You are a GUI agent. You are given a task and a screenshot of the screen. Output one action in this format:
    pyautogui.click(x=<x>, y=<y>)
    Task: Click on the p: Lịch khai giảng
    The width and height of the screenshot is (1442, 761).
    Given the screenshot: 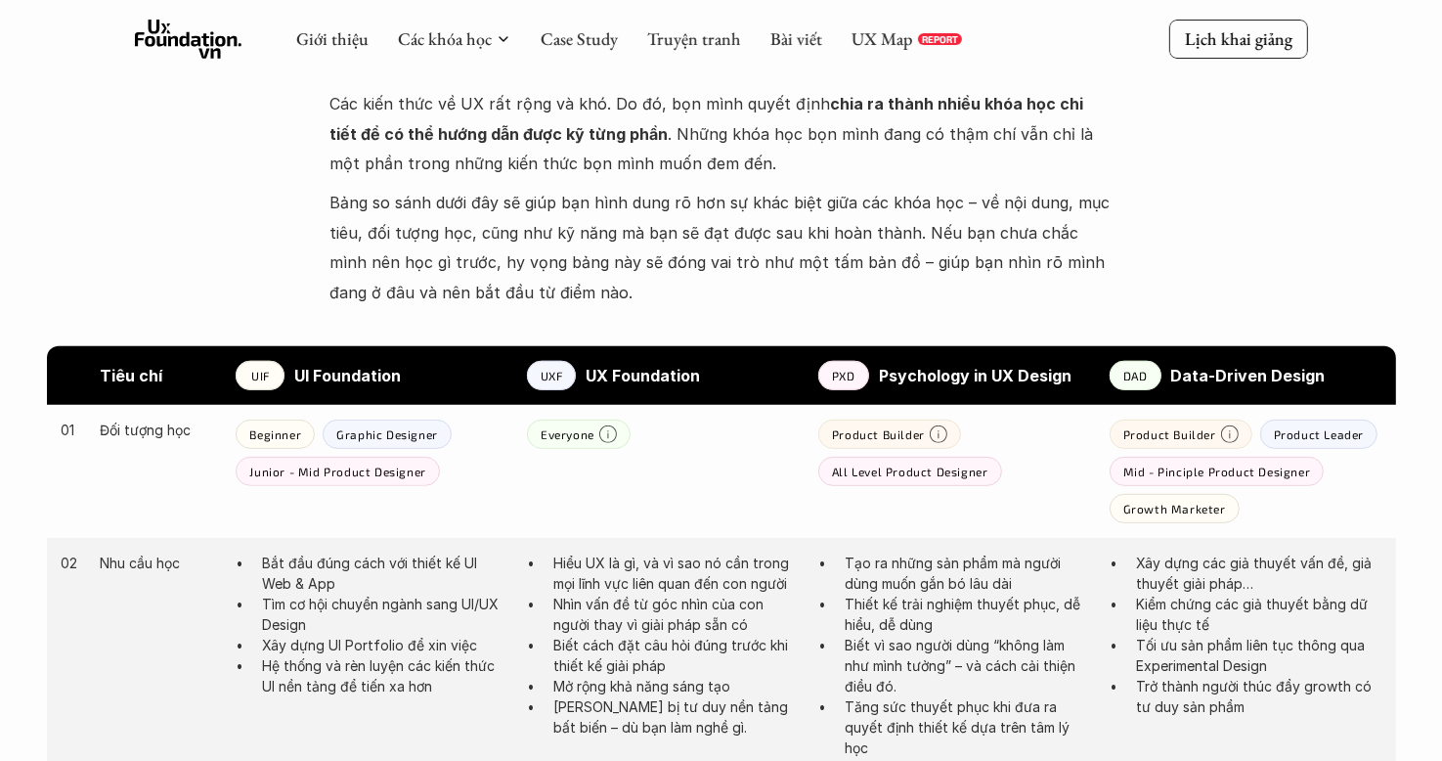 What is the action you would take?
    pyautogui.click(x=1239, y=38)
    